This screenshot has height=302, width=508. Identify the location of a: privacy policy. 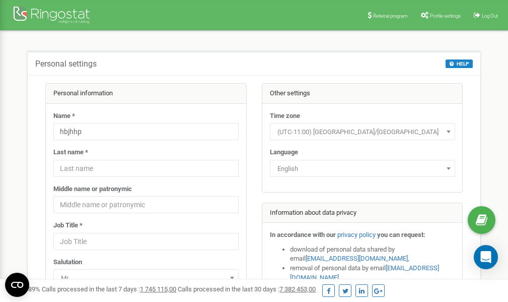
(357, 234).